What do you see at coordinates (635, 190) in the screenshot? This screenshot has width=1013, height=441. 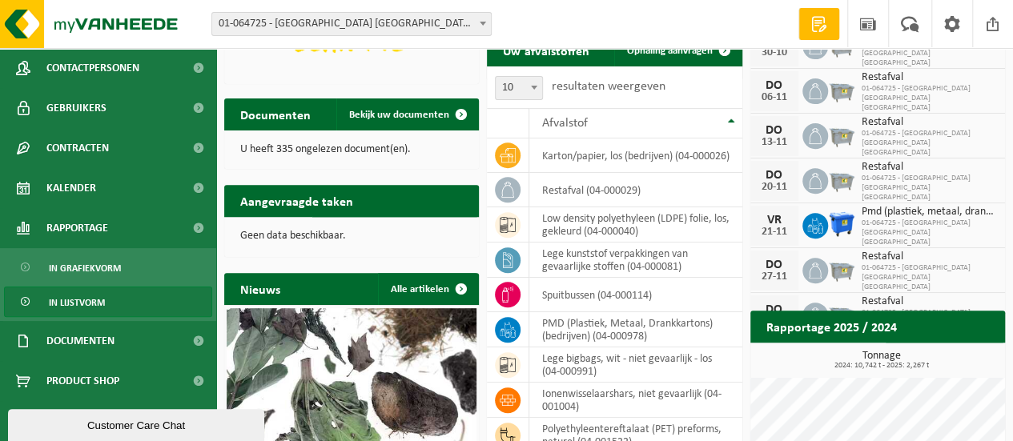 I see `td: restafval (04-000029)` at bounding box center [635, 190].